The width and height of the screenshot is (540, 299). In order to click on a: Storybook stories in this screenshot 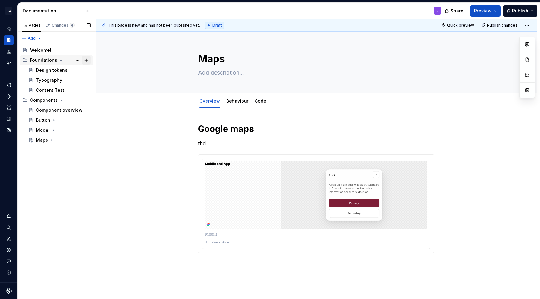, I will do `click(9, 119)`.